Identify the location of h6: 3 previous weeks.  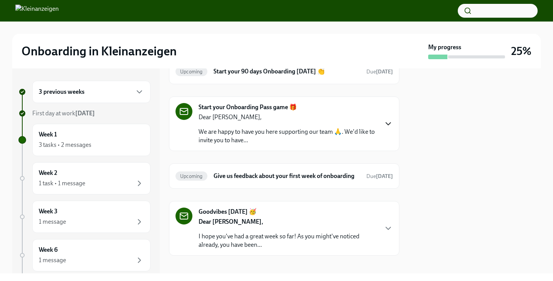
(61, 92).